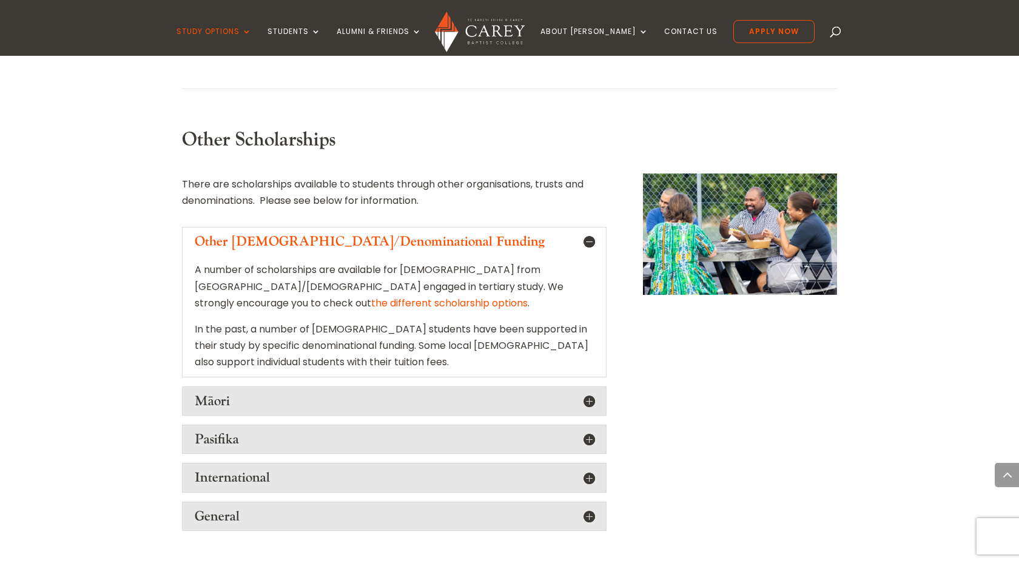 This screenshot has height=563, width=1019. Describe the element at coordinates (294, 41) in the screenshot. I see `a: Students` at that location.